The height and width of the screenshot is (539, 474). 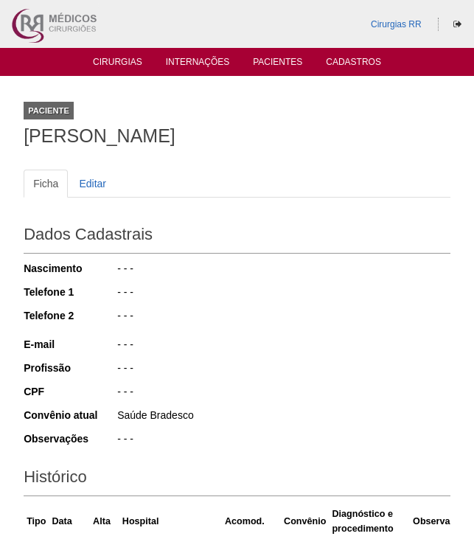 I want to click on a: Editar, so click(x=92, y=184).